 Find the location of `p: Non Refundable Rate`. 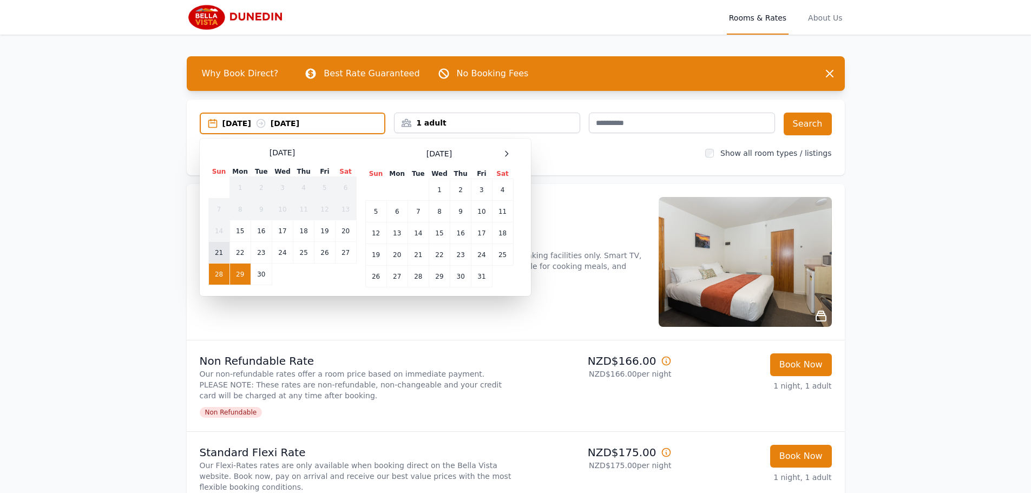

p: Non Refundable Rate is located at coordinates (355, 361).